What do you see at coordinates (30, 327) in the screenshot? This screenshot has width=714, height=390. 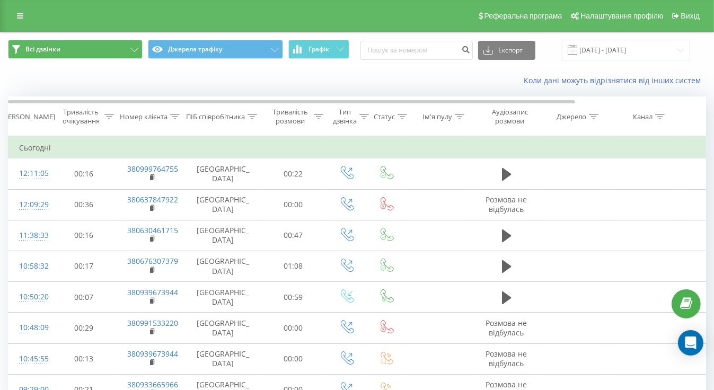 I see `div: 10:48:09` at bounding box center [30, 327].